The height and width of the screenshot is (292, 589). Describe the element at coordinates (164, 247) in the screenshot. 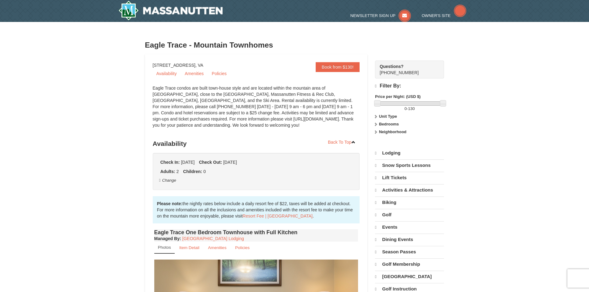

I see `small: Photos` at that location.